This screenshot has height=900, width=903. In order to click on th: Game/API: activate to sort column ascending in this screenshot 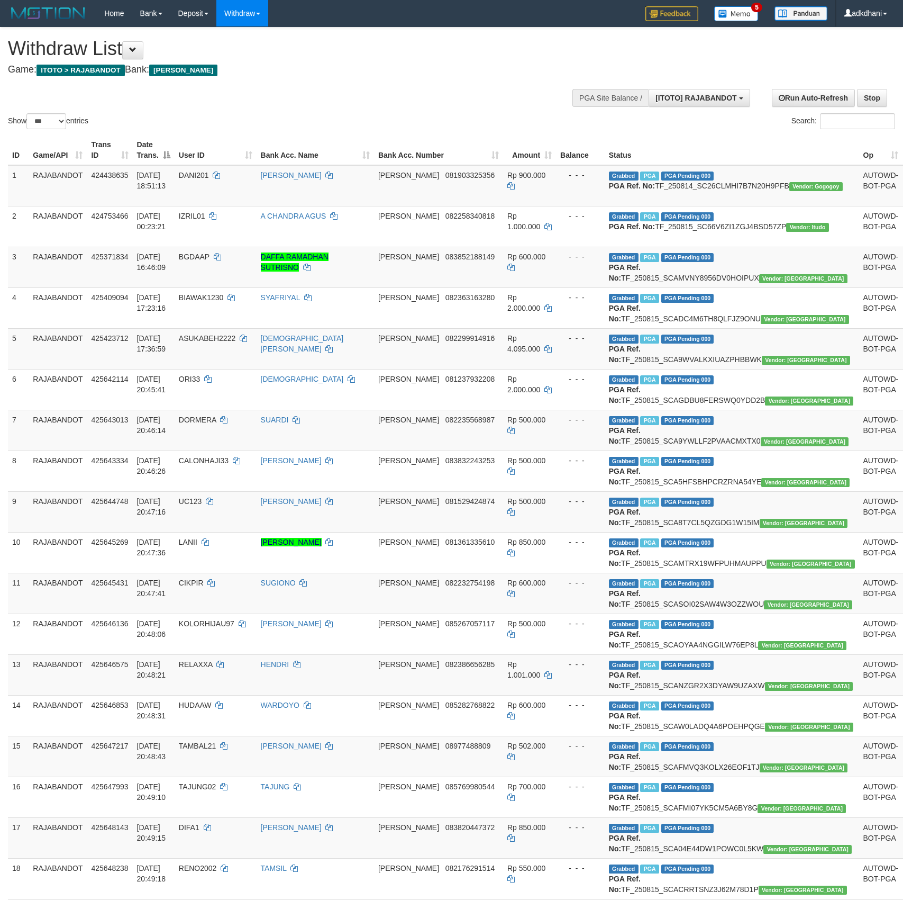, I will do `click(58, 150)`.